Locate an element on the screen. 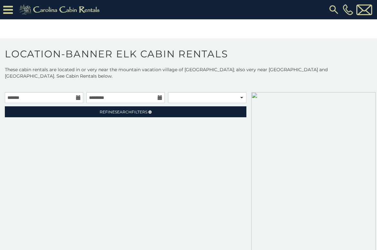 Image resolution: width=377 pixels, height=250 pixels. span: Search is located at coordinates (123, 112).